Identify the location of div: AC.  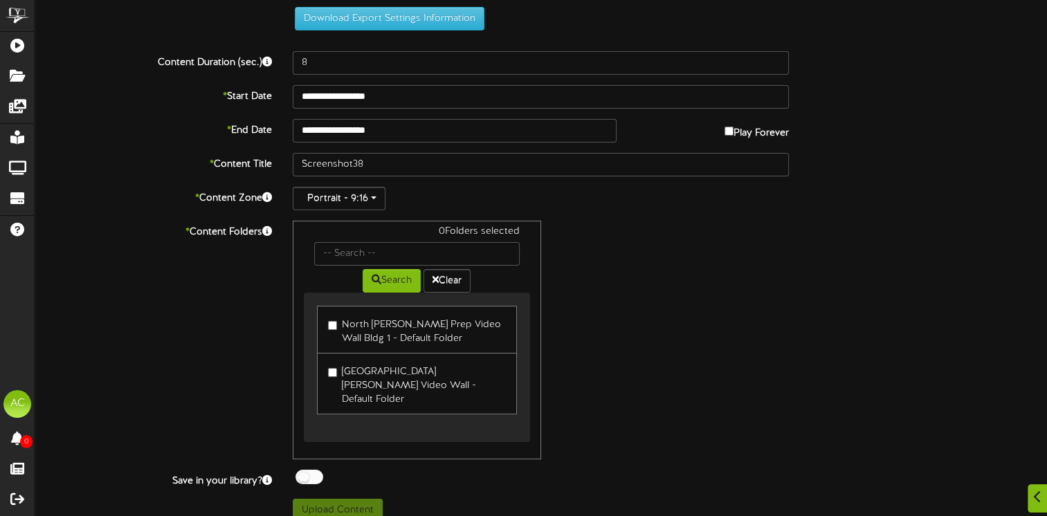
(17, 404).